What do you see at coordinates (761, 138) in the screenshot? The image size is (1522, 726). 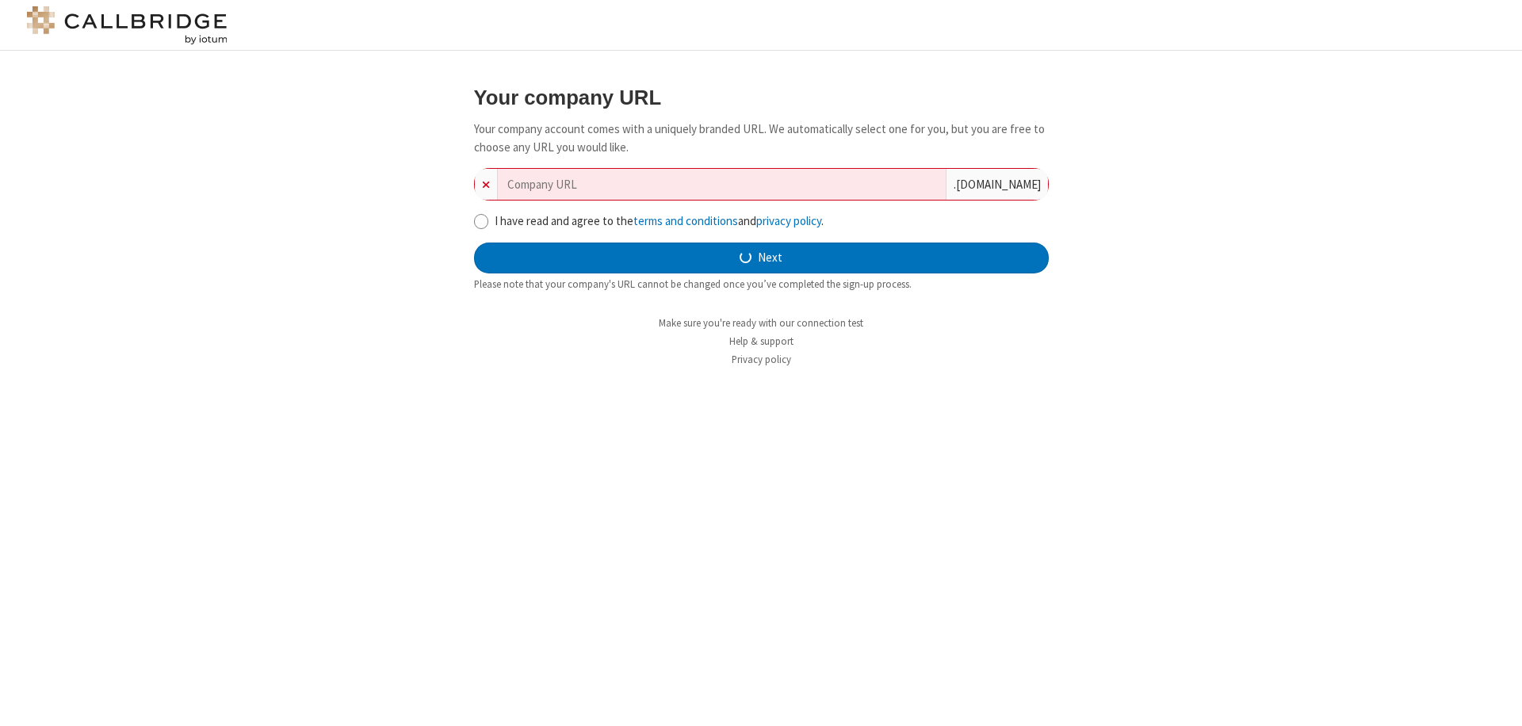 I see `p: Your company account comes with a uniquely branded URL. We automatically select one for you, but ...` at bounding box center [761, 138].